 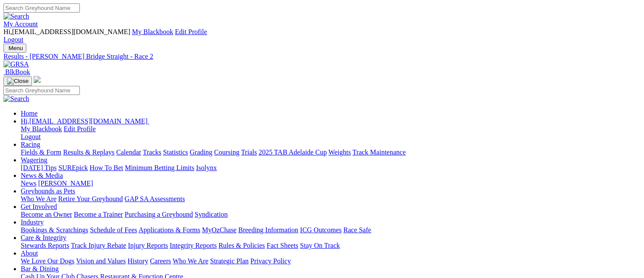 I want to click on div: My Account, so click(x=322, y=36).